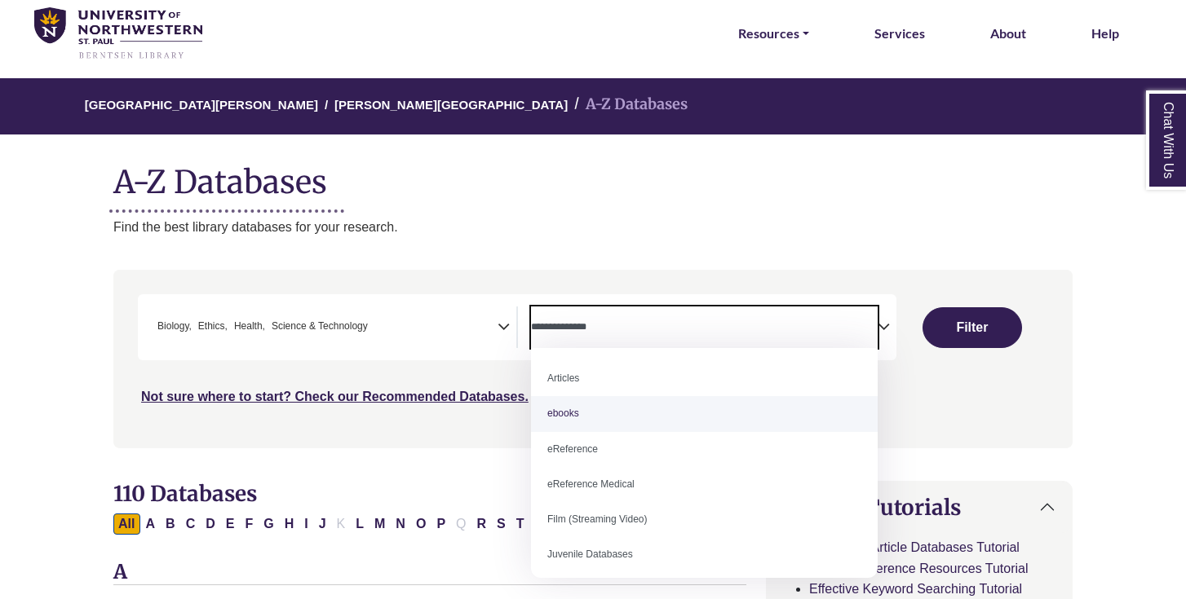 Image resolution: width=1186 pixels, height=599 pixels. What do you see at coordinates (191, 524) in the screenshot?
I see `button: Filter Results C` at bounding box center [191, 524].